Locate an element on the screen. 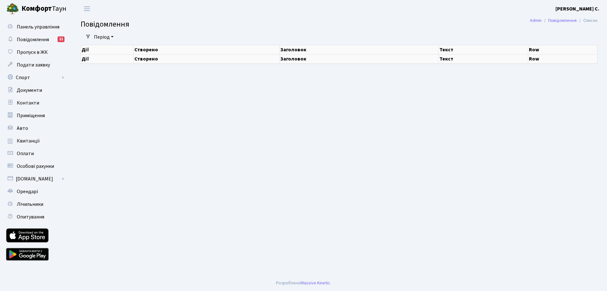 Image resolution: width=607 pixels, height=291 pixels. a: Повідомлення is located at coordinates (563, 20).